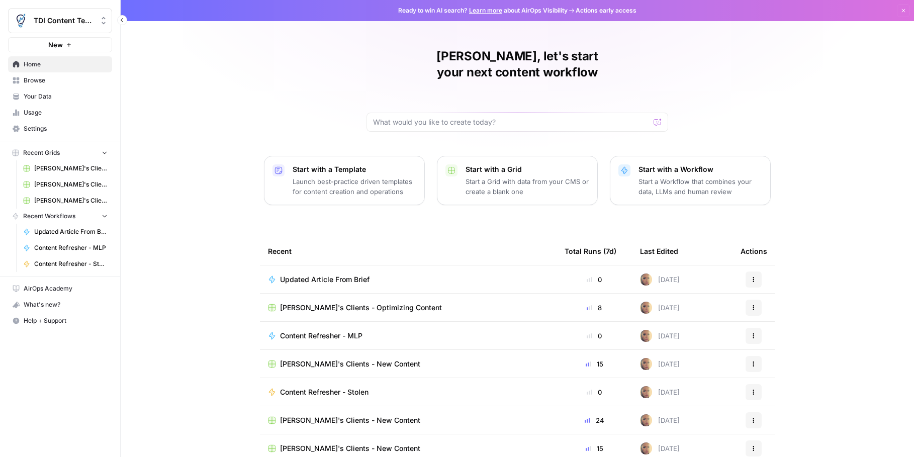 The image size is (914, 457). I want to click on span: TDI Content Team, so click(64, 21).